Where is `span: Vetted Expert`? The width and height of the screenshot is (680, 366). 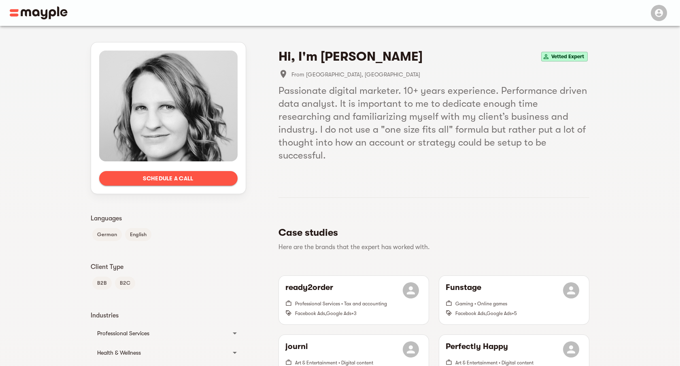 span: Vetted Expert is located at coordinates (567, 57).